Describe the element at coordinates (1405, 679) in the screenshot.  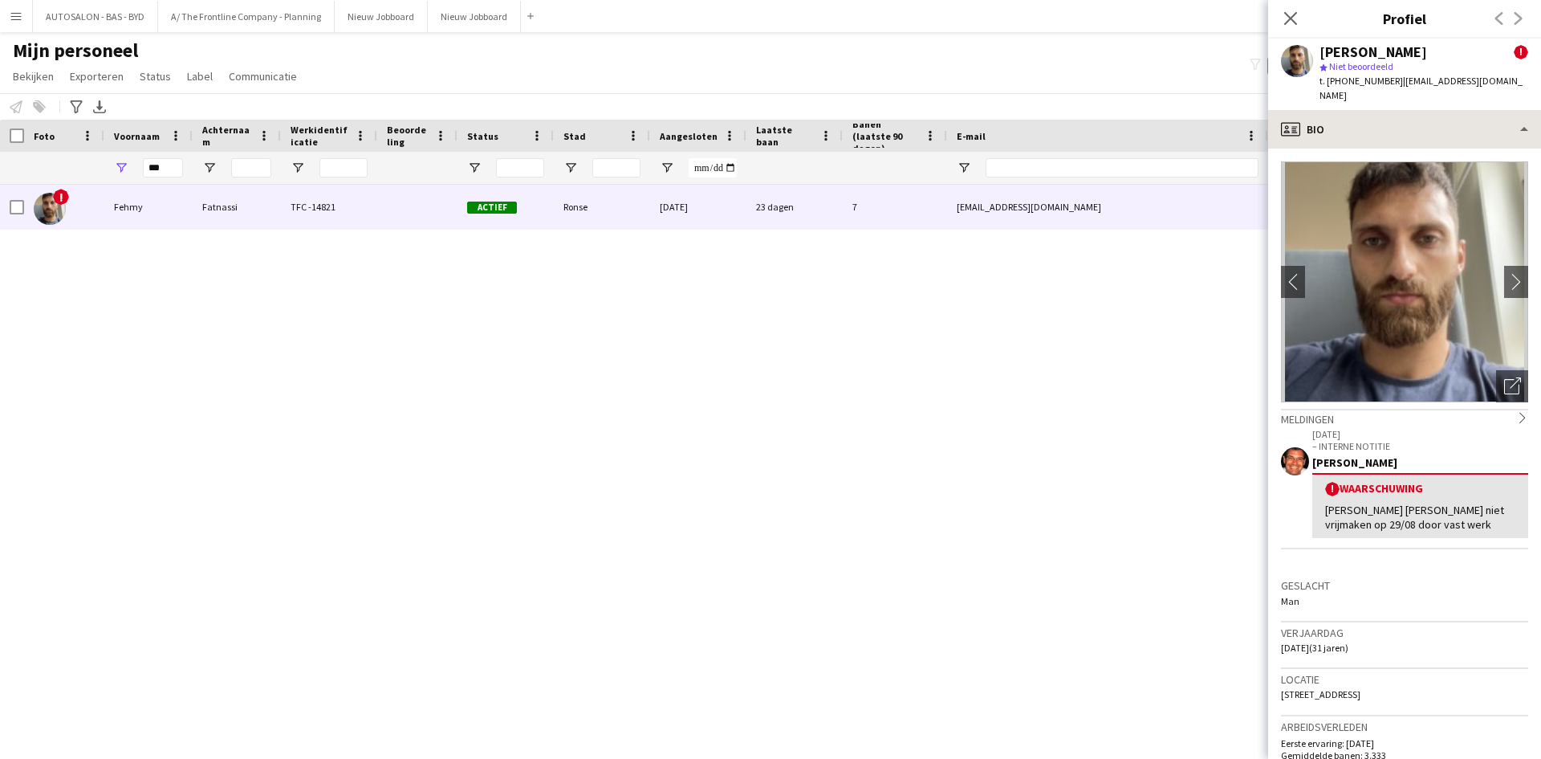
I see `h3: Locatie` at that location.